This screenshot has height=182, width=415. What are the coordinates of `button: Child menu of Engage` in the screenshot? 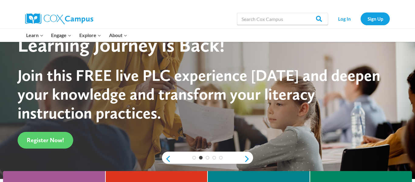 It's located at (61, 35).